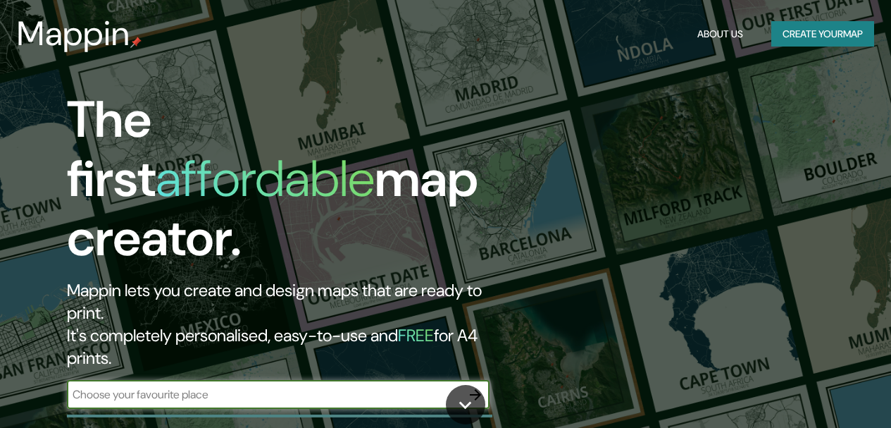 This screenshot has height=428, width=891. I want to click on button: Create yourmap, so click(823, 34).